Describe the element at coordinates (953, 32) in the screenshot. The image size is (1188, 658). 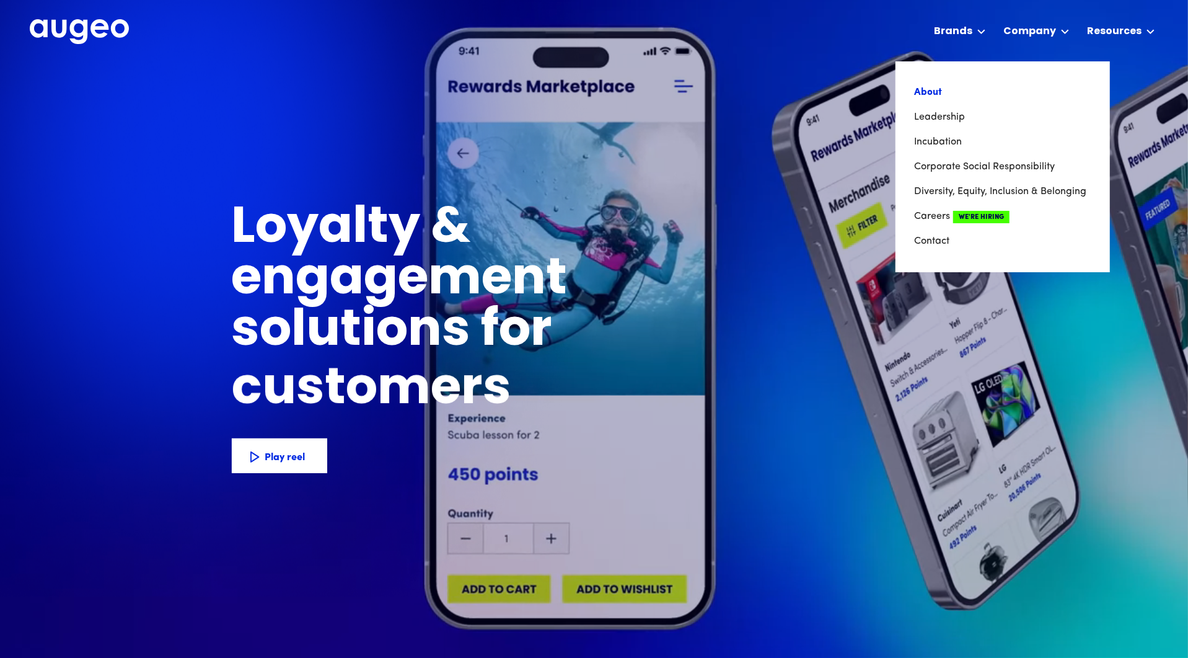
I see `div: Brands` at that location.